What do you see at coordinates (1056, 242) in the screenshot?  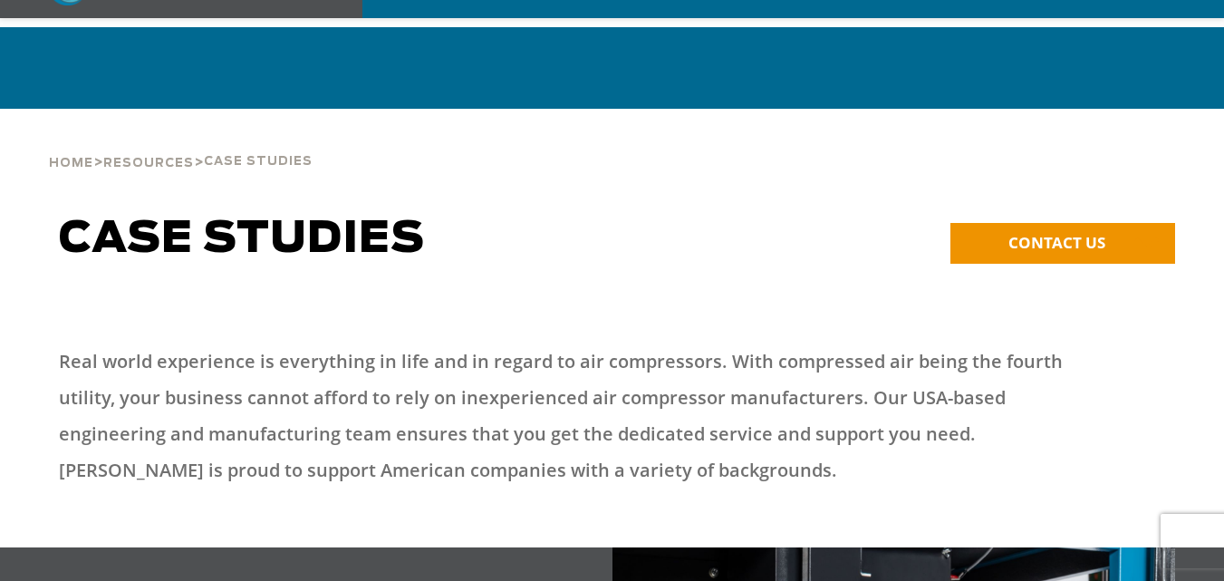 I see `span: CONTACT US` at bounding box center [1056, 242].